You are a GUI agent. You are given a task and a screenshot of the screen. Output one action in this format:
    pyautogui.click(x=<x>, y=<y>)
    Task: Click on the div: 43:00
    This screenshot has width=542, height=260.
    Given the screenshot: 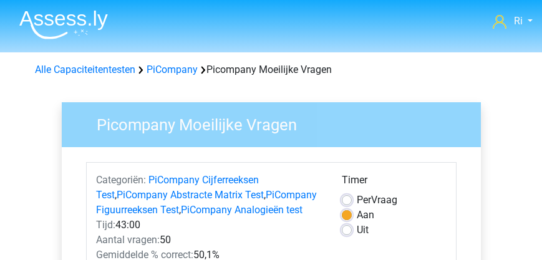 What is the action you would take?
    pyautogui.click(x=210, y=225)
    